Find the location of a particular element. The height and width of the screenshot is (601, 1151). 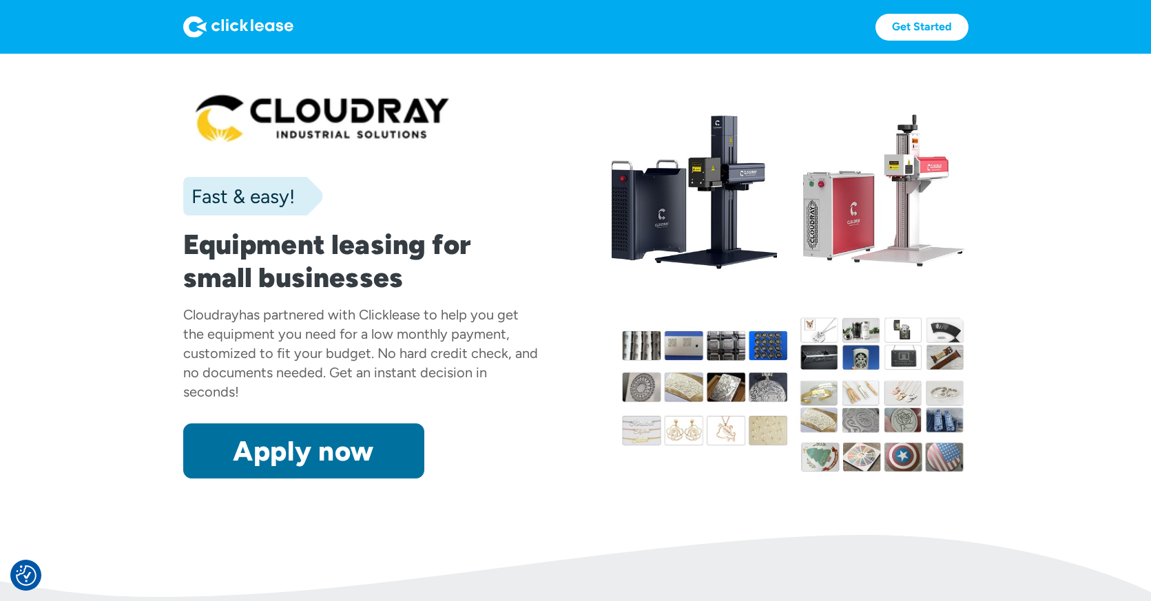

h1: Equipment leasing for small businesses is located at coordinates (362, 261).